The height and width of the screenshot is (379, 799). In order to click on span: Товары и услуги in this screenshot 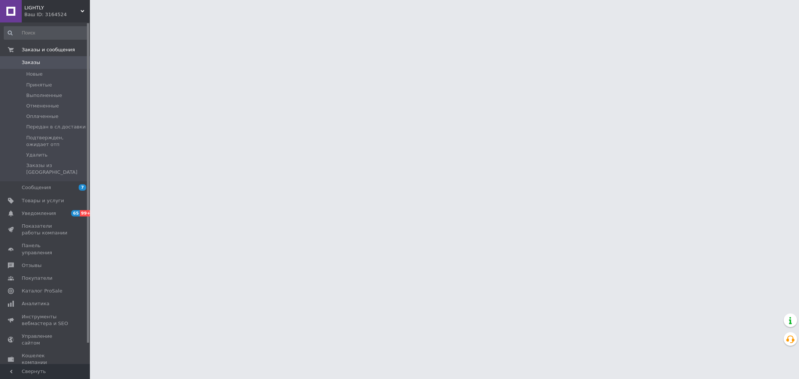, I will do `click(43, 201)`.